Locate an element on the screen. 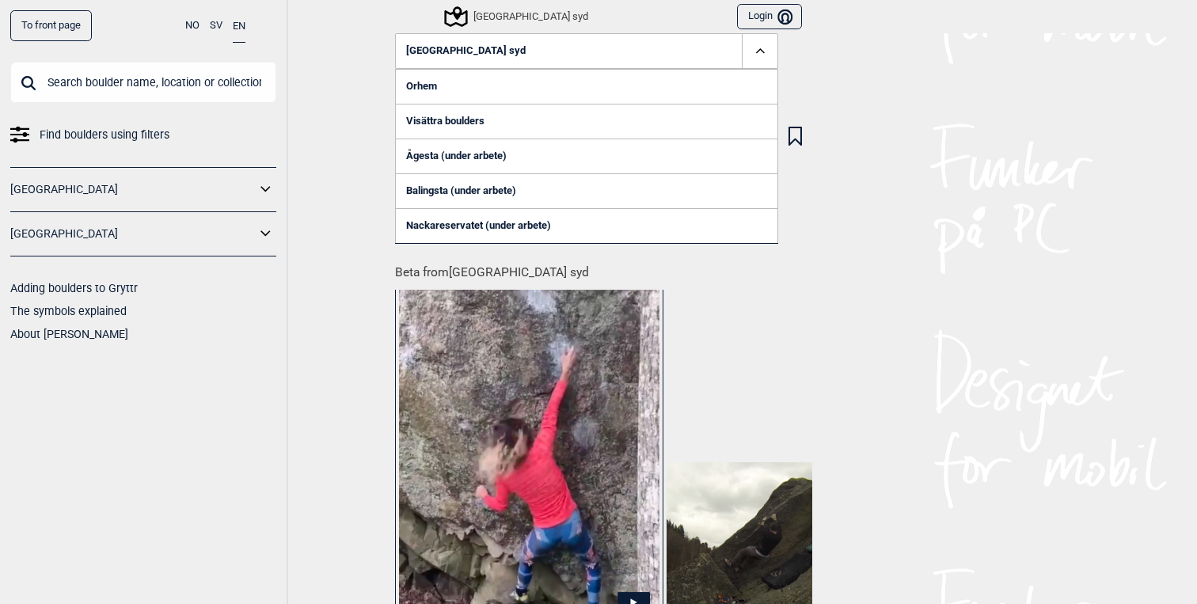  button: Login is located at coordinates (769, 17).